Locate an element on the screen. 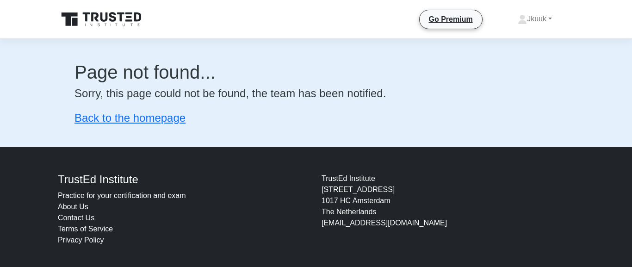  a: Practice for your certification and exam is located at coordinates (122, 195).